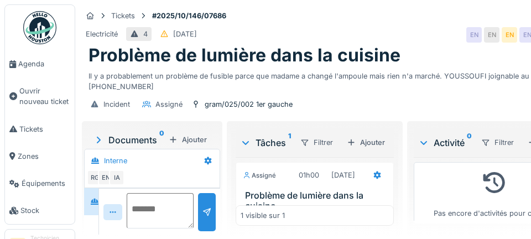 The height and width of the screenshot is (239, 531). Describe the element at coordinates (40, 210) in the screenshot. I see `a: Stock` at that location.